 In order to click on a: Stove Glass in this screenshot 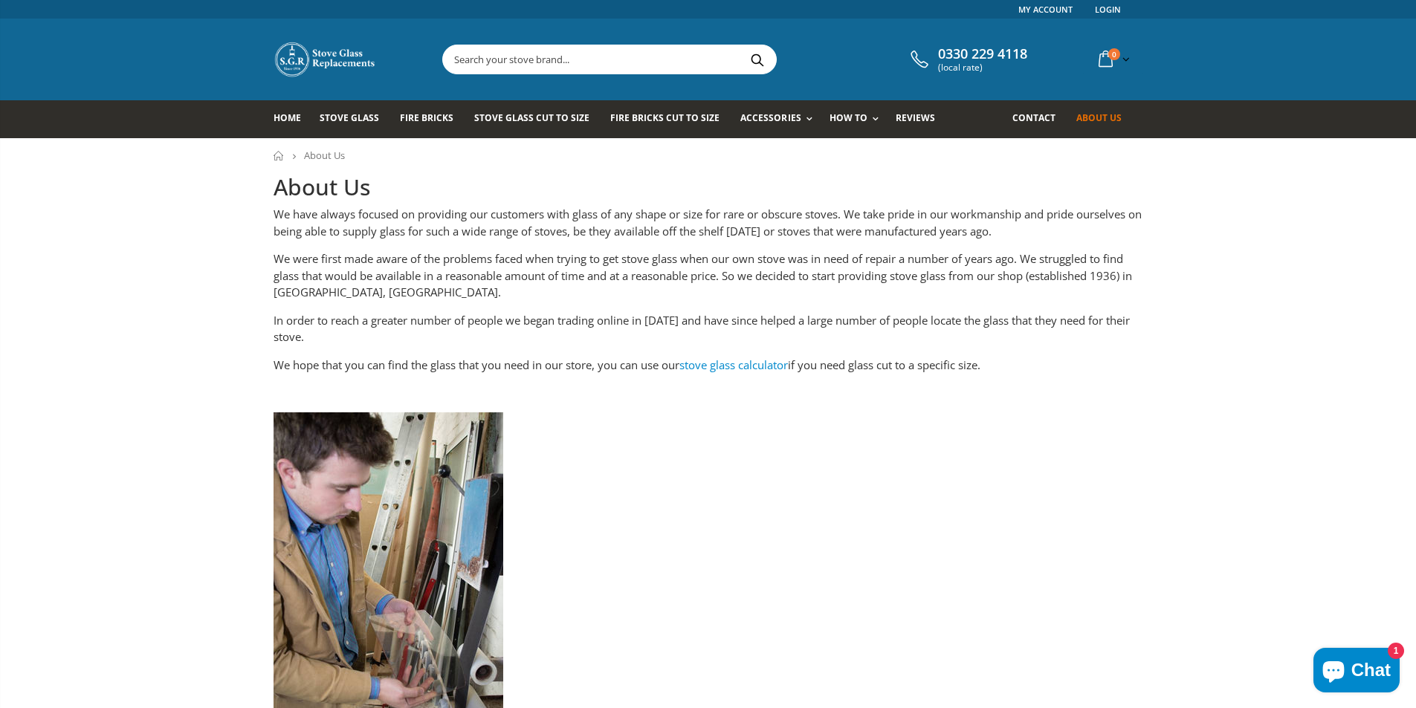, I will do `click(355, 119)`.